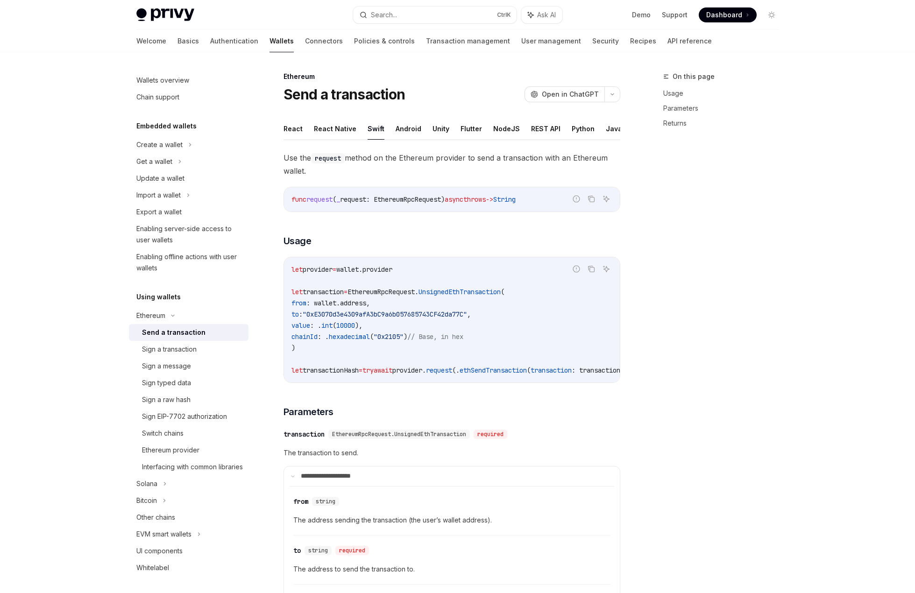 This screenshot has width=915, height=593. I want to click on button: Swift, so click(376, 128).